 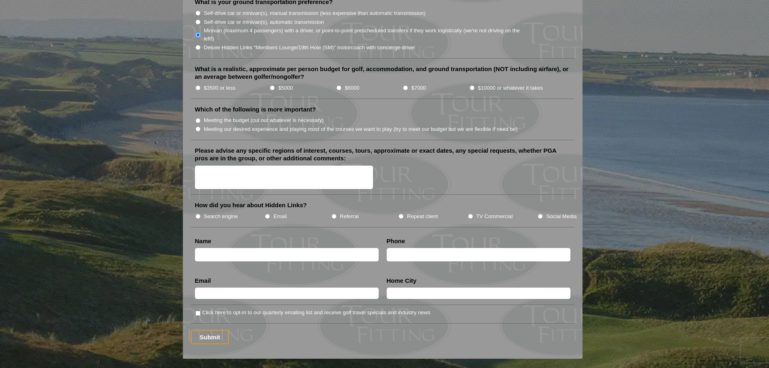 I want to click on label: Deluxe Hidden Links "Members Lounge/19th Hole (SM)" motorcoach with concierge-driver, so click(x=310, y=48).